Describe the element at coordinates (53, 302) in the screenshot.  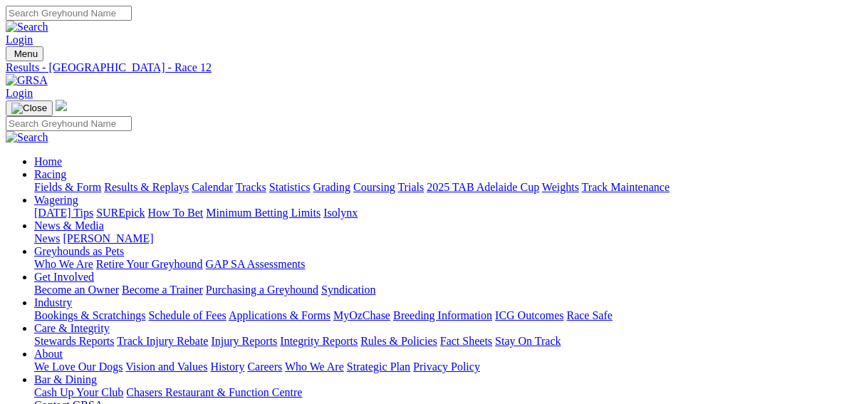
I see `a: Industry` at that location.